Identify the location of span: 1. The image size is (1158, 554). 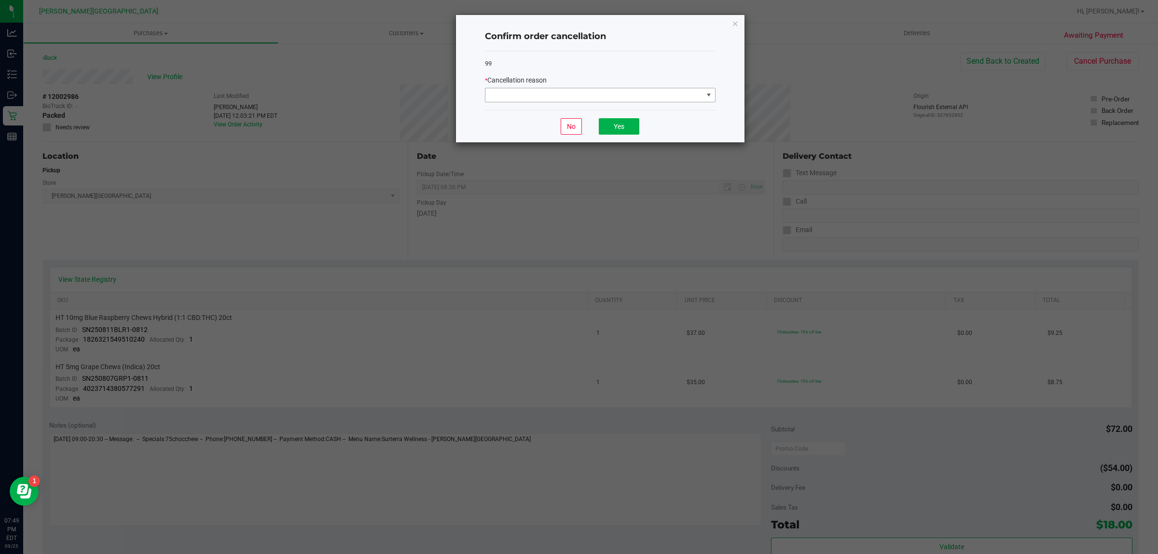
(6, 5).